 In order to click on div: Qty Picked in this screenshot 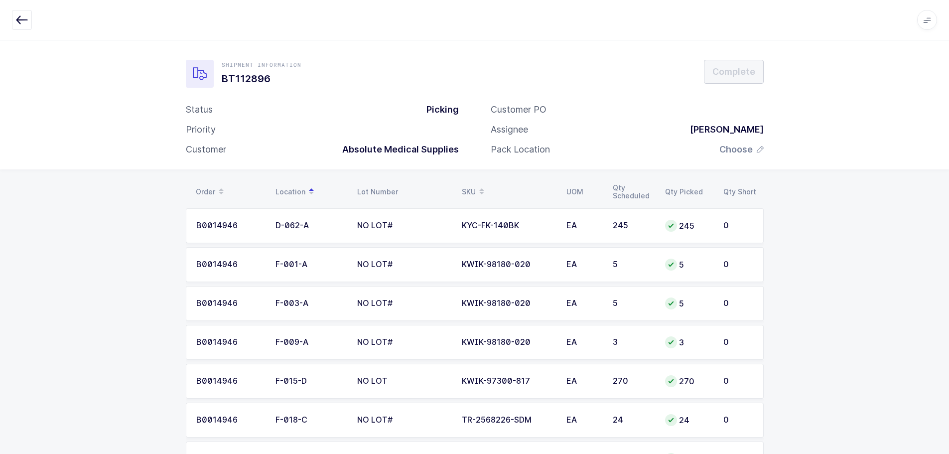, I will do `click(688, 192)`.